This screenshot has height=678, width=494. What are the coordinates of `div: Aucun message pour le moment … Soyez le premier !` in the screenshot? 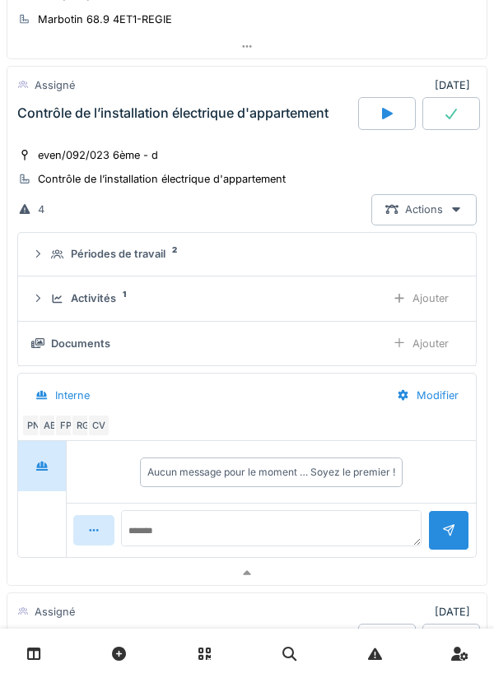 It's located at (271, 473).